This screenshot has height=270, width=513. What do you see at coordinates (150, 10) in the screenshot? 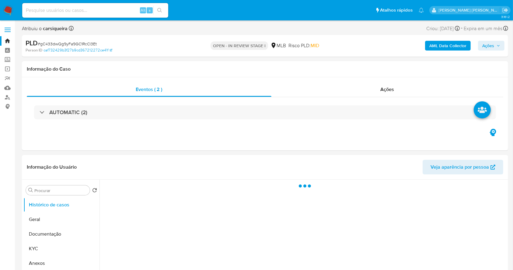
I see `span: s` at bounding box center [150, 10].